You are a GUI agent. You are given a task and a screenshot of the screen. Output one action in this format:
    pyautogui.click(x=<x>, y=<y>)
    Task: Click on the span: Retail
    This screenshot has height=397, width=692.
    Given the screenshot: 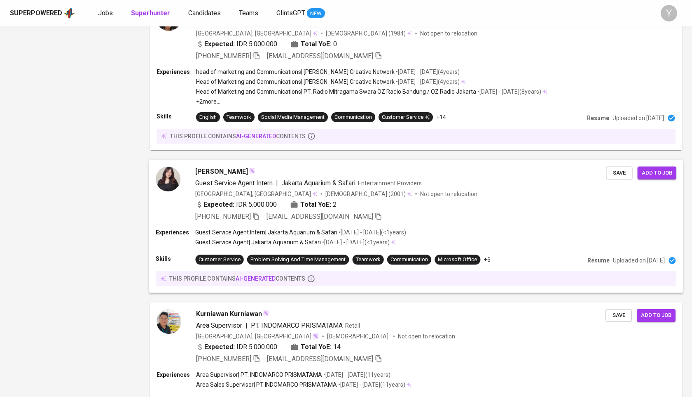 What is the action you would take?
    pyautogui.click(x=353, y=325)
    